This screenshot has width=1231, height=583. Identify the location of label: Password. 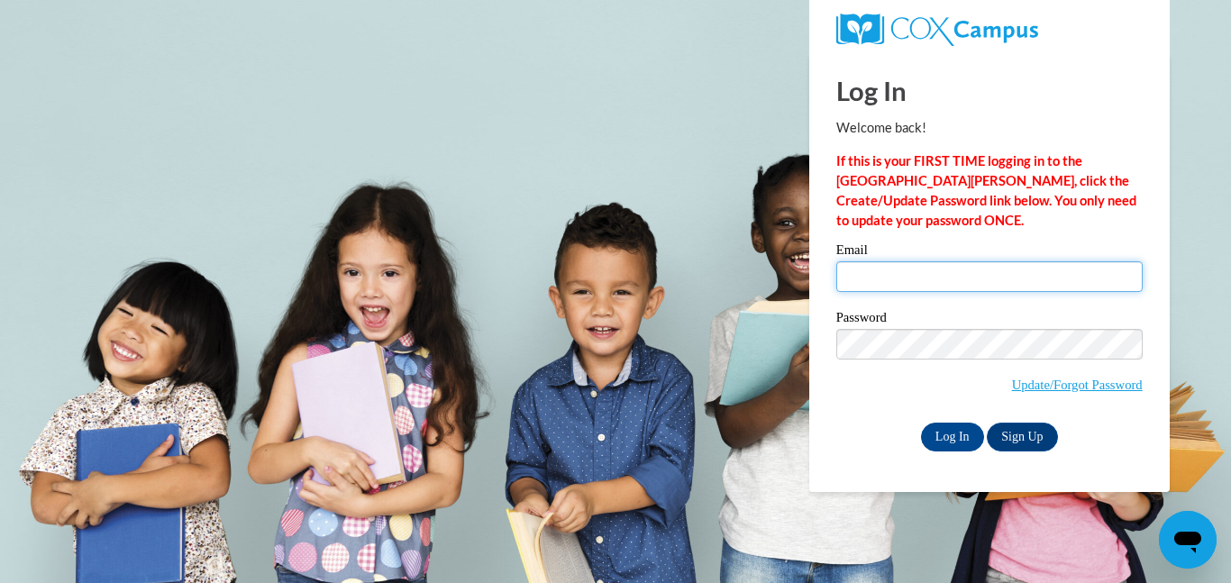
(989, 320).